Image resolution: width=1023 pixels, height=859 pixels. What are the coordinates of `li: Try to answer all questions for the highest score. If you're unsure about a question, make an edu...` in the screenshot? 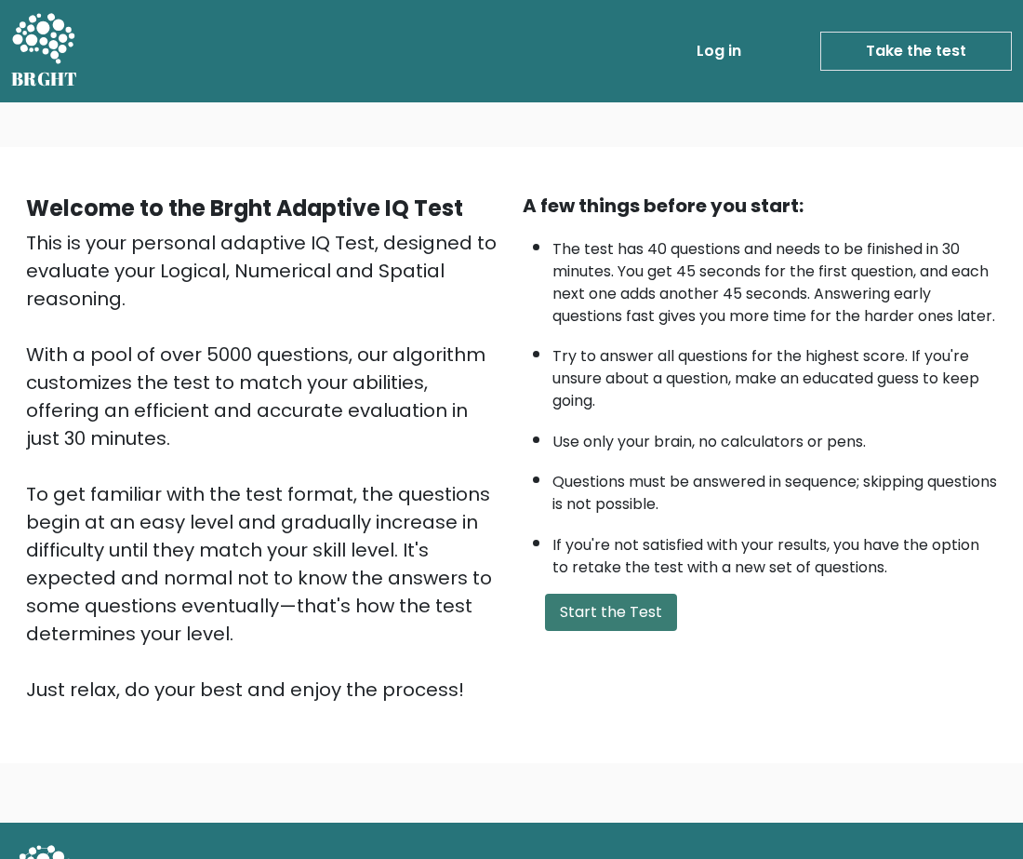 It's located at (775, 374).